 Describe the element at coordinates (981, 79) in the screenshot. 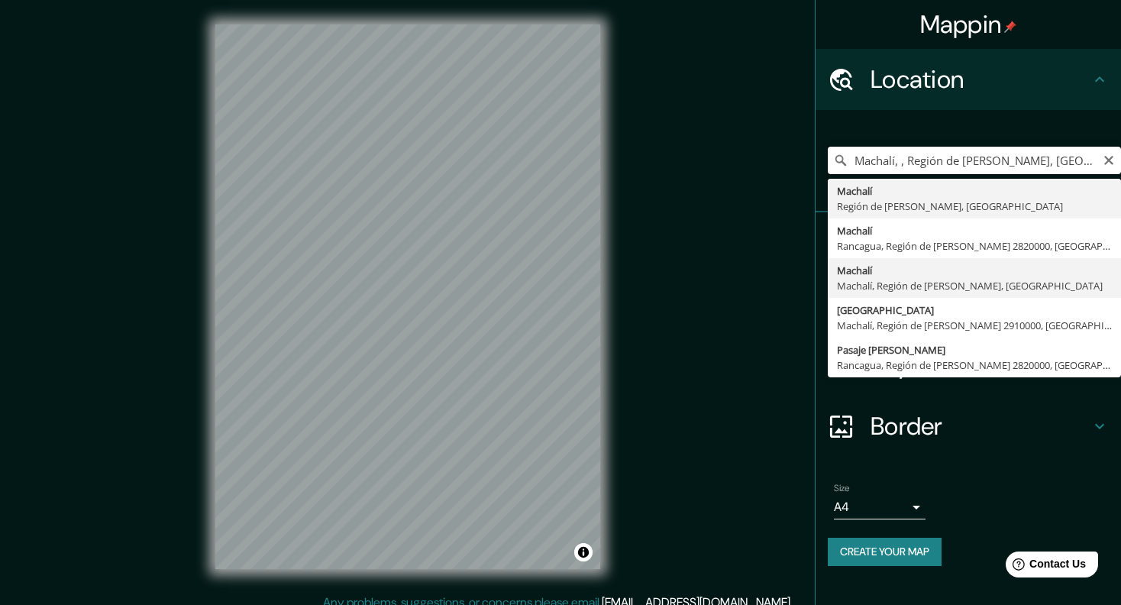

I see `h4: Location` at that location.